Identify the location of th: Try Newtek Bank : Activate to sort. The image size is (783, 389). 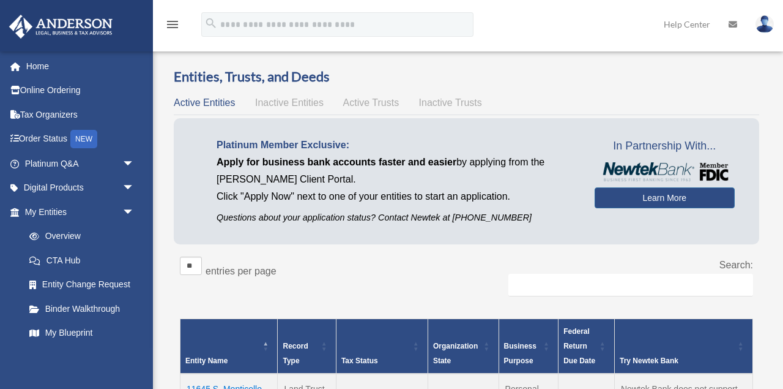
(684, 346).